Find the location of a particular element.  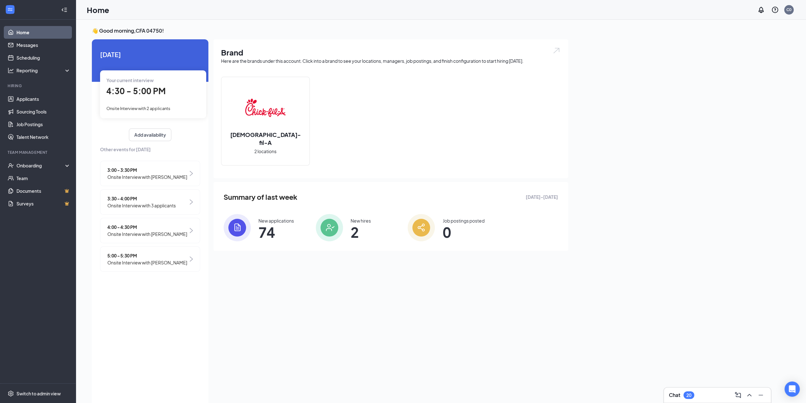

a: Job Postings is located at coordinates (43, 124).